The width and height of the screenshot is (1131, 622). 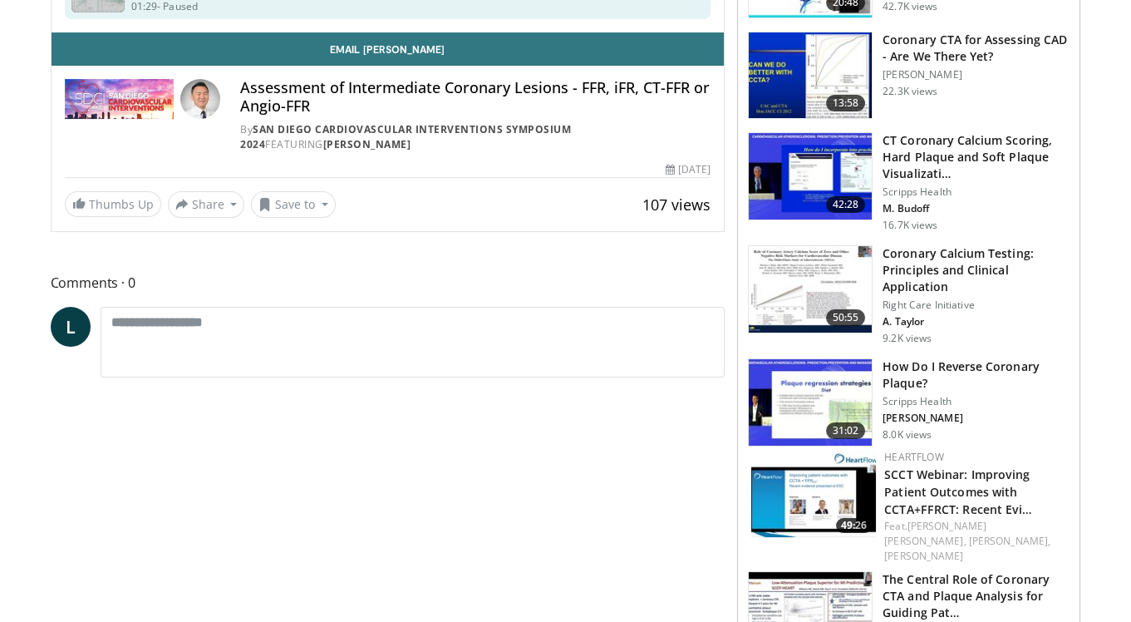 I want to click on span: 13:58, so click(x=846, y=103).